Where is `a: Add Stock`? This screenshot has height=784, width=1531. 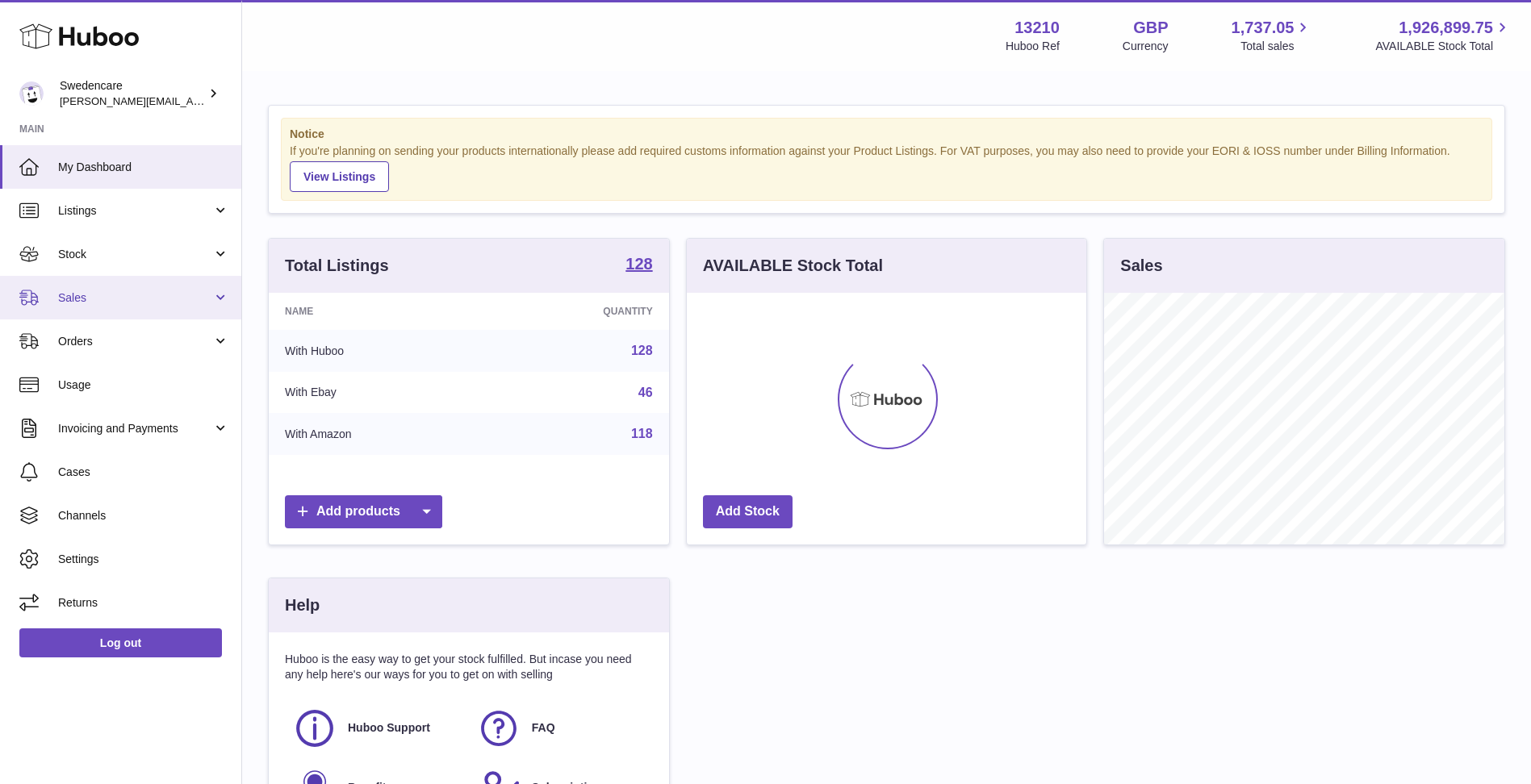
a: Add Stock is located at coordinates (747, 511).